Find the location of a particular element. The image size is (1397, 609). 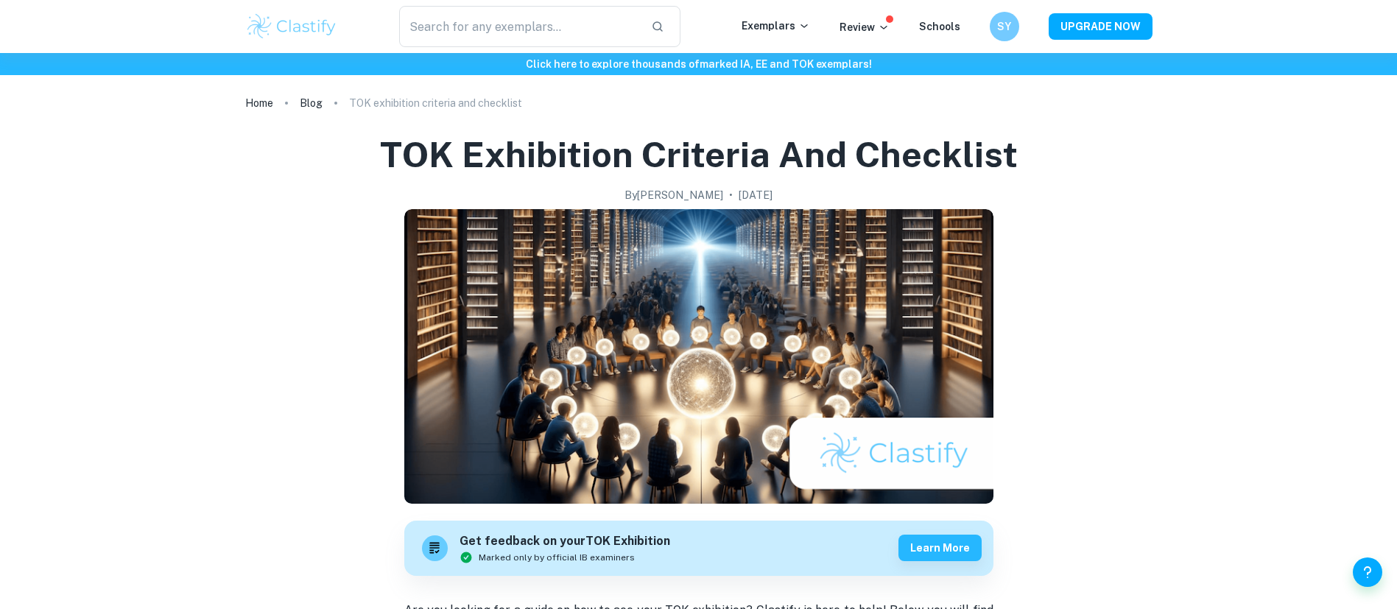

button: Help and Feedback is located at coordinates (1367, 572).